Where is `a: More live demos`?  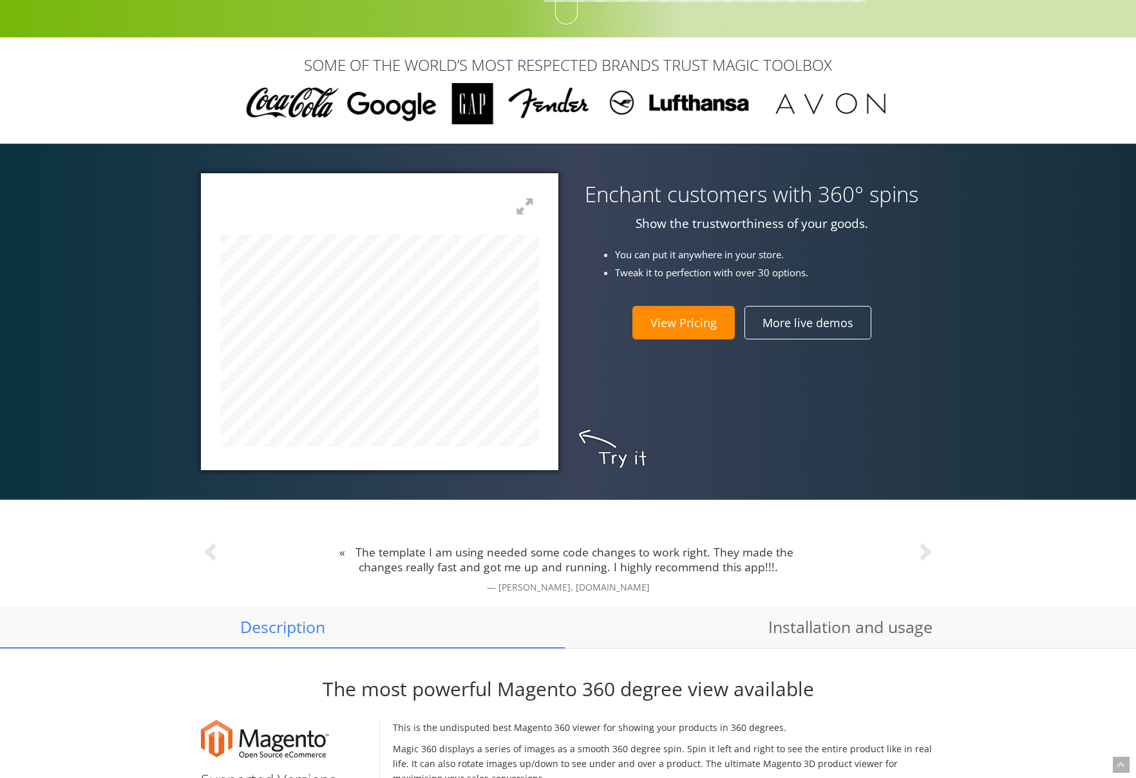
a: More live demos is located at coordinates (807, 323).